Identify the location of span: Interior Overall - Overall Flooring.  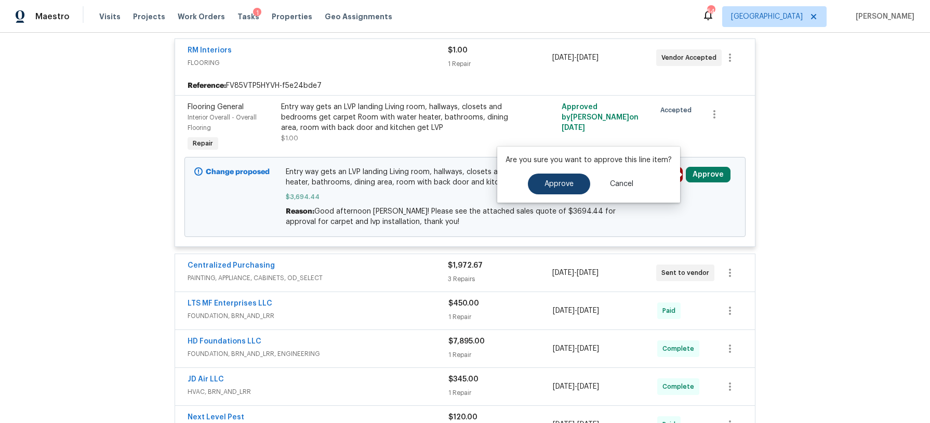
(222, 123).